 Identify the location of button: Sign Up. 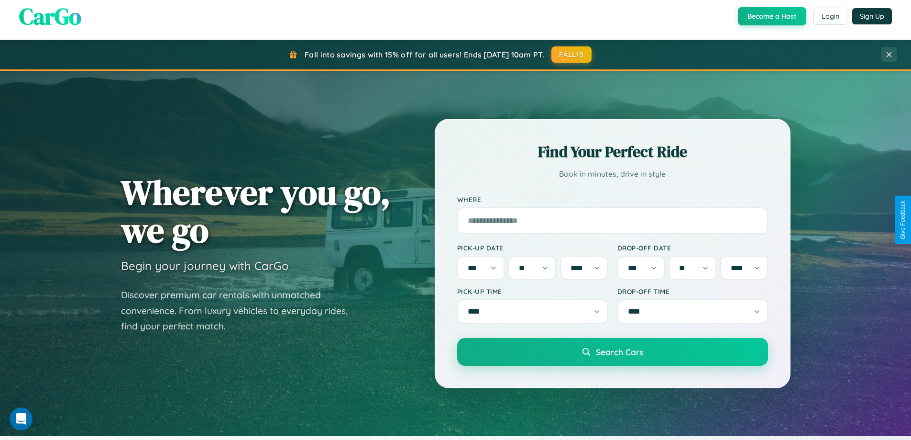
(872, 16).